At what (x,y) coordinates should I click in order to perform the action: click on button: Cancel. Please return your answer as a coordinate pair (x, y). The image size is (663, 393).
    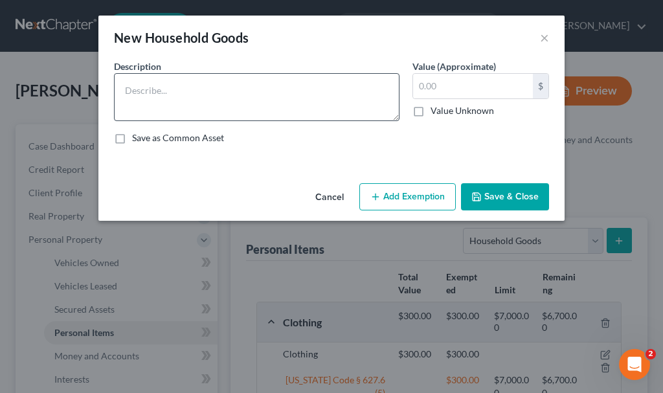
    Looking at the image, I should click on (330, 198).